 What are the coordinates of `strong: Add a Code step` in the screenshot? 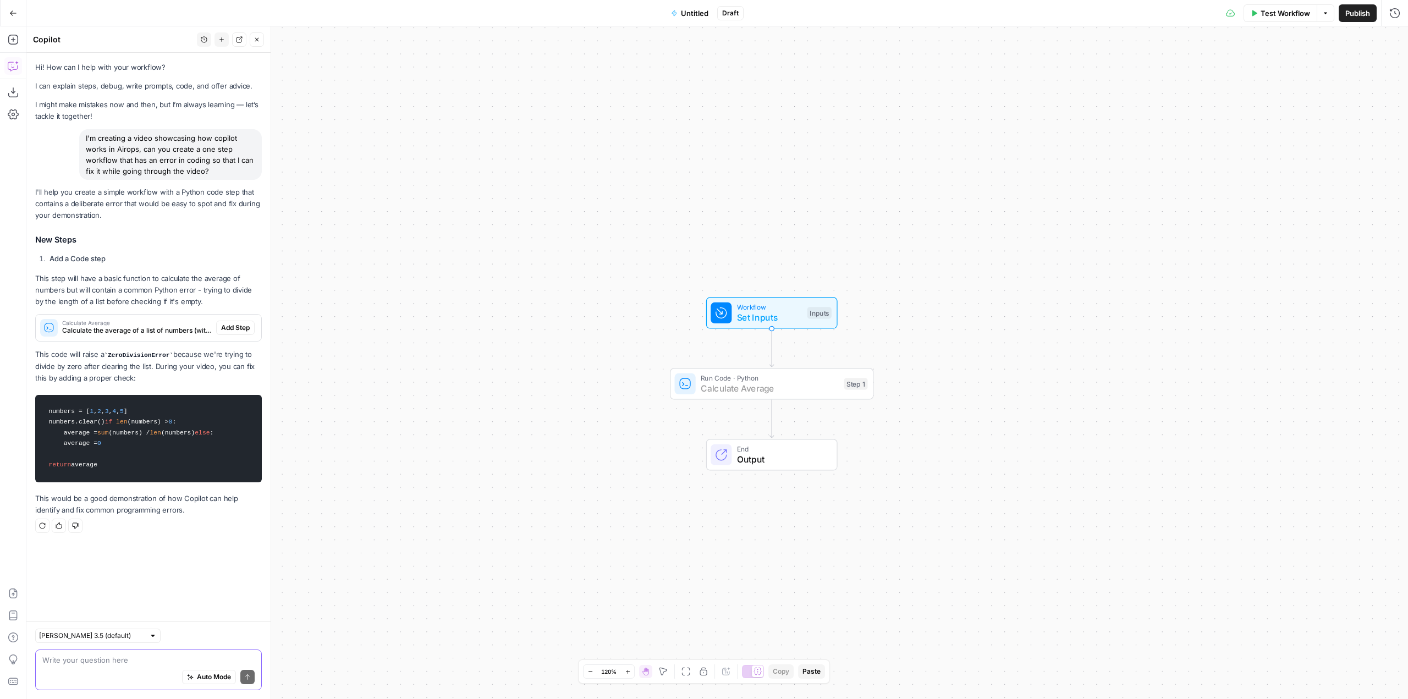 It's located at (78, 258).